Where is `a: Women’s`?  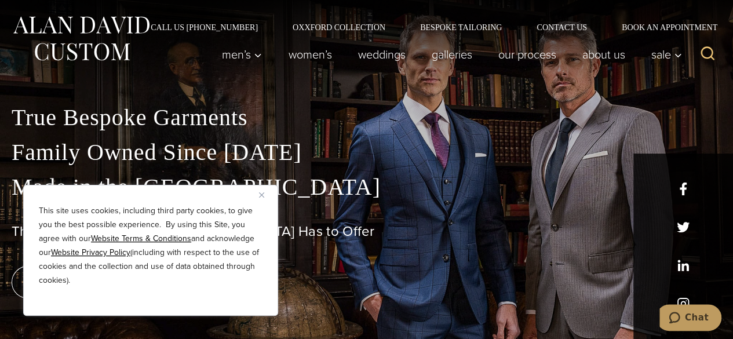 a: Women’s is located at coordinates (310, 54).